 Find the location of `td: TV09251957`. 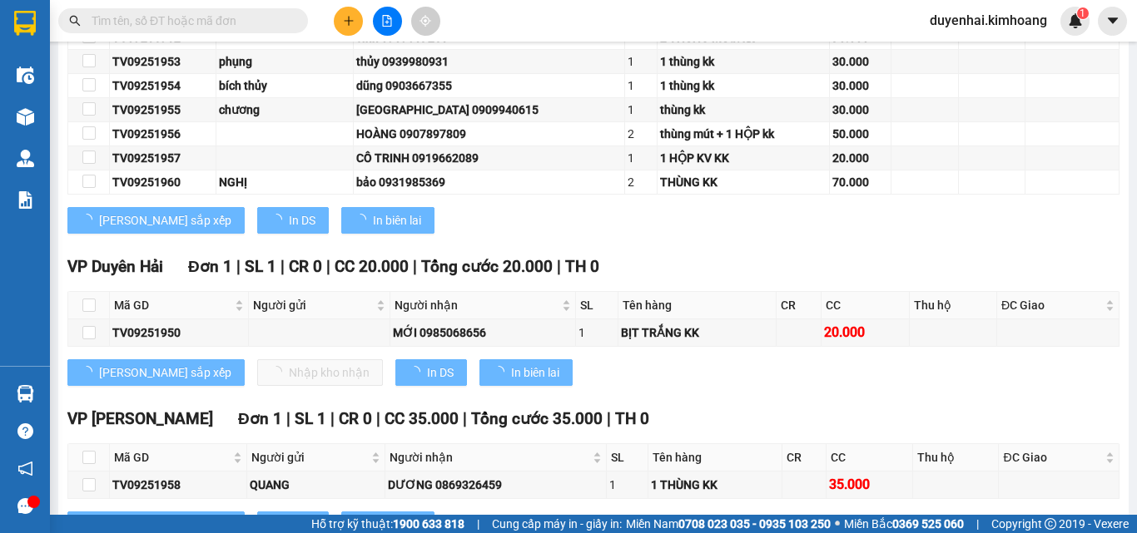

td: TV09251957 is located at coordinates (163, 158).